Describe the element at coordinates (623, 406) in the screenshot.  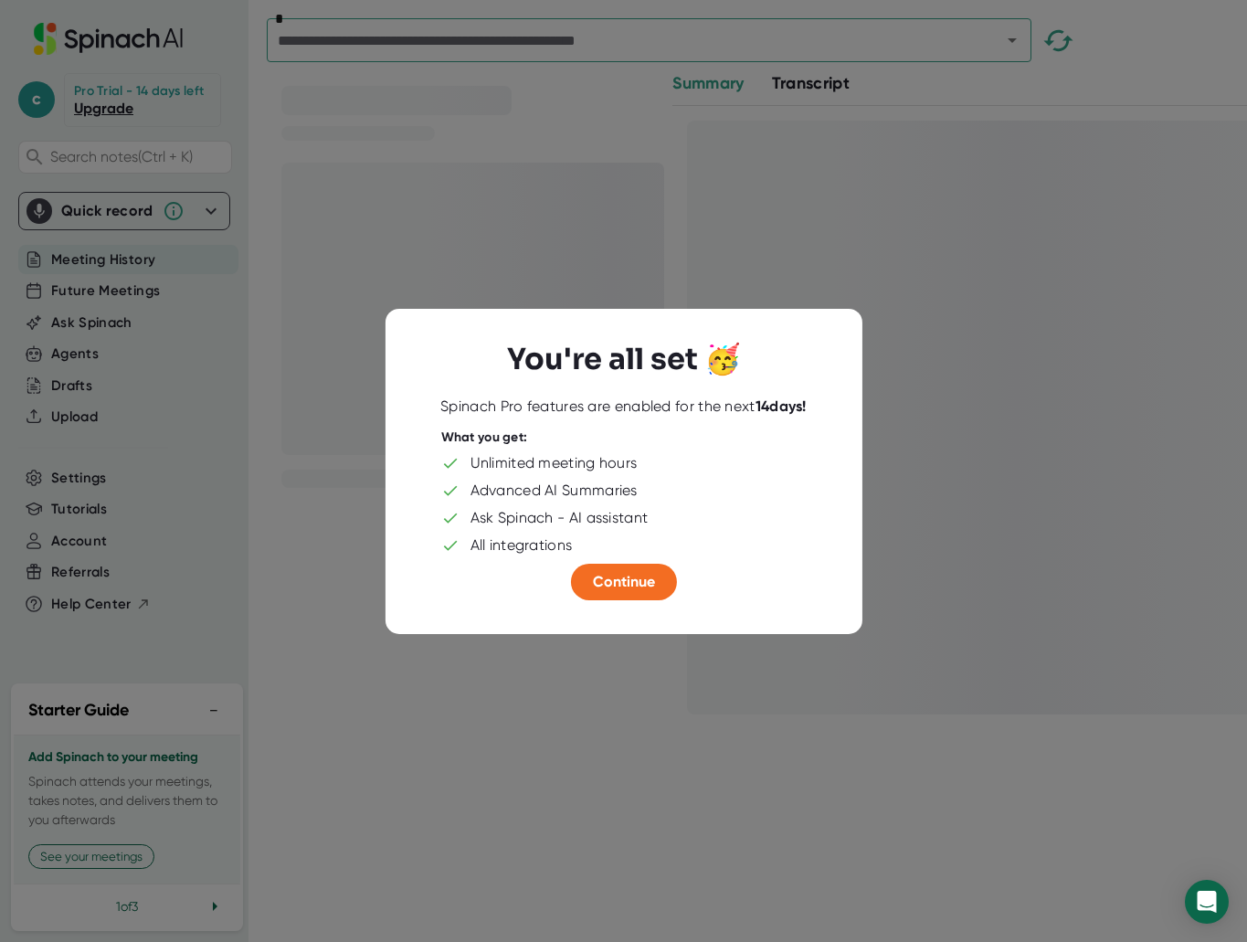
I see `div: Spinach Pro features are enabled for the next` at that location.